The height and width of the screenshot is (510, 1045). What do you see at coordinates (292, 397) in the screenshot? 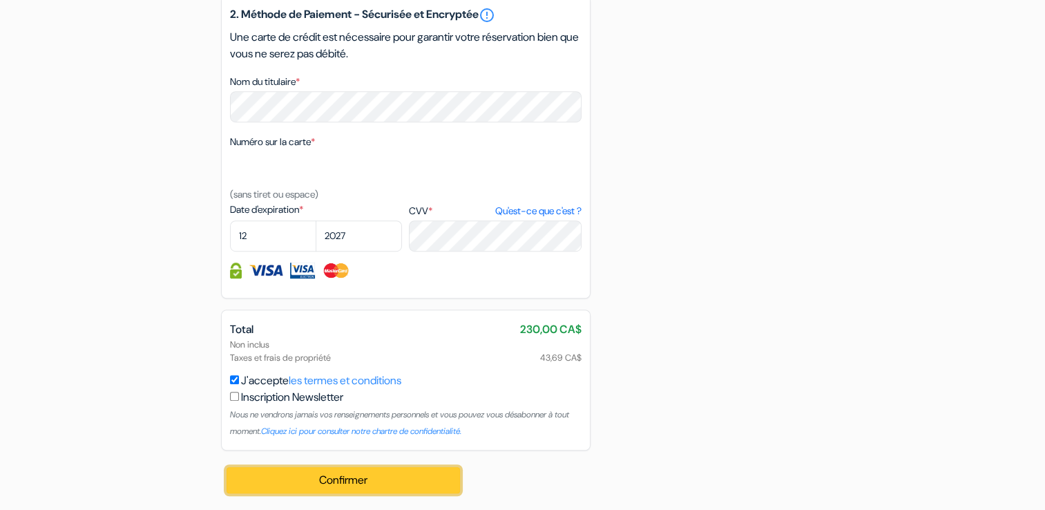
I see `label: Inscription Newsletter` at bounding box center [292, 397].